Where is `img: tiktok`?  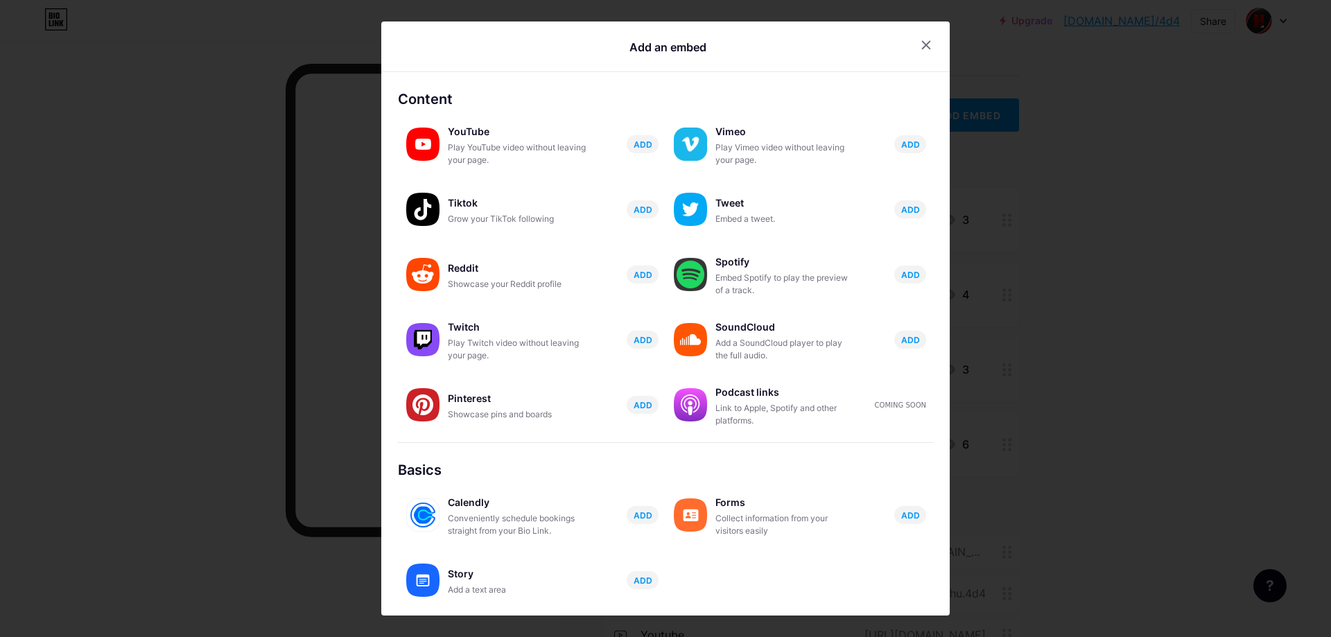
img: tiktok is located at coordinates (423, 209).